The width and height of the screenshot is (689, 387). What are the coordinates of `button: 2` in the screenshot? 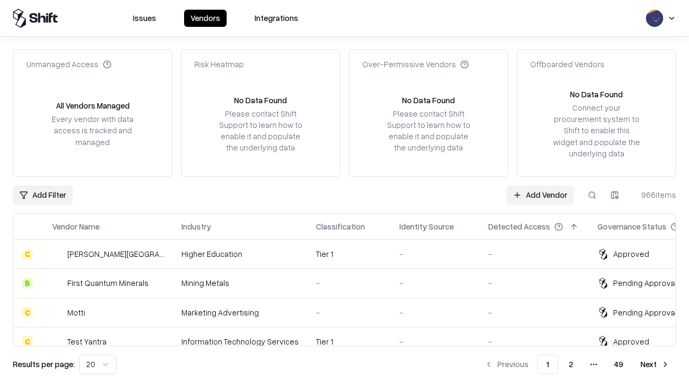 It's located at (571, 365).